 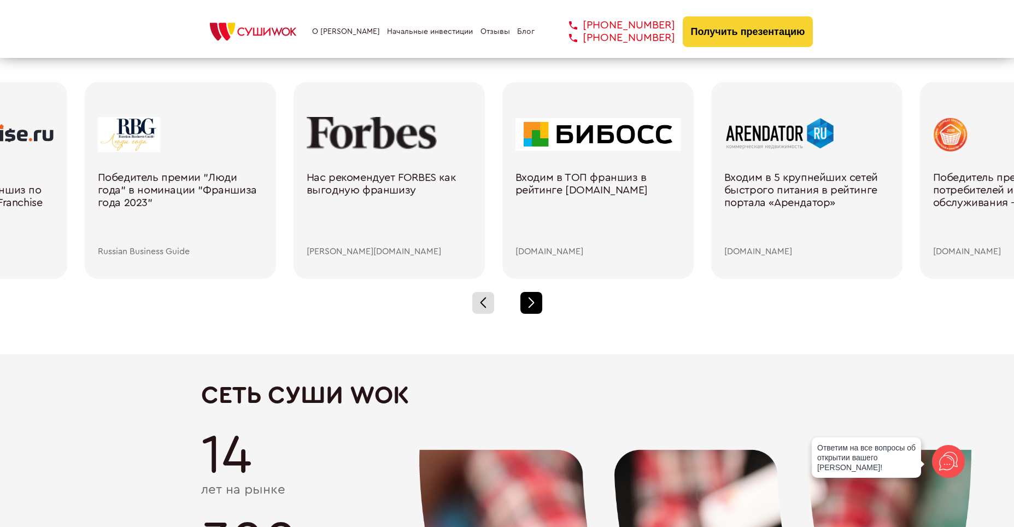 I want to click on div: Russian Business Guide, so click(x=180, y=252).